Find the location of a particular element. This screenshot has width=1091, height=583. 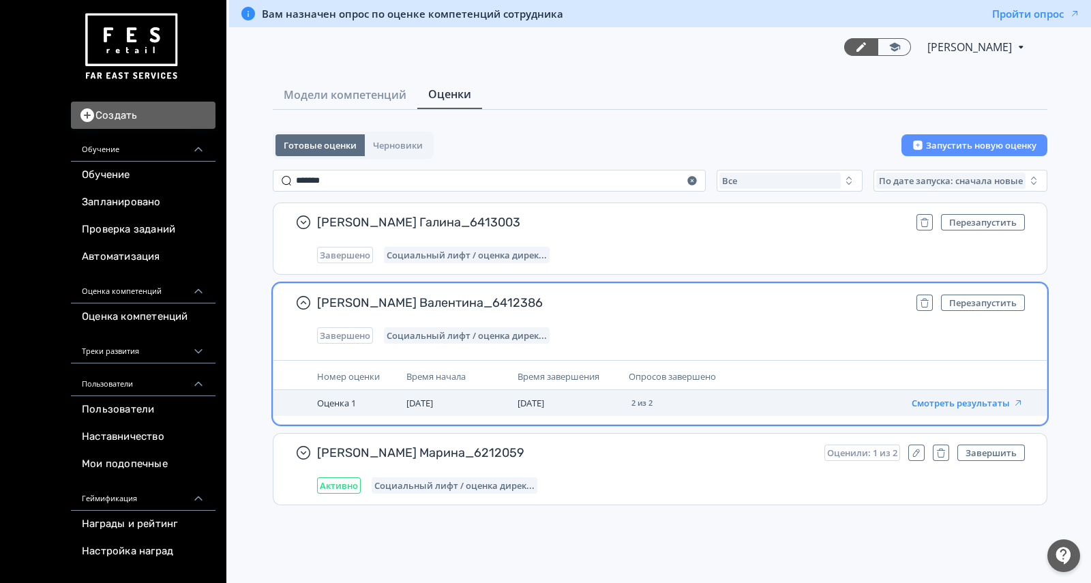

span: Опросов завершено is located at coordinates (673, 377).